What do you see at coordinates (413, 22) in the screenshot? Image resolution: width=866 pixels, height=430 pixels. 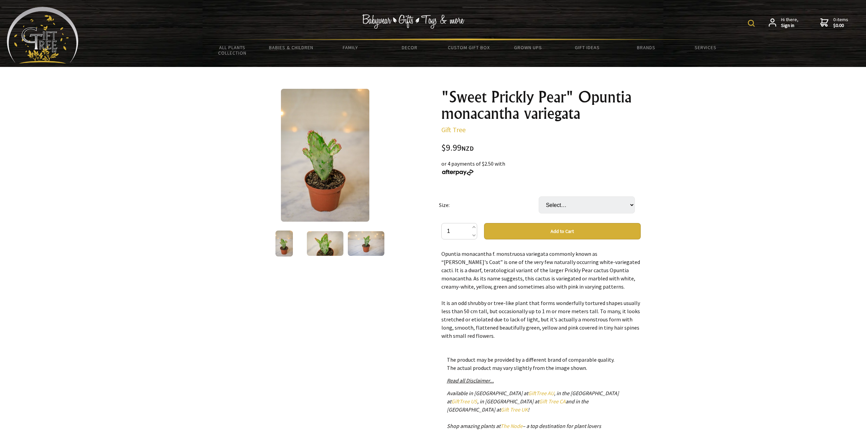 I see `img: Babywear - Gifts - Toys & more` at bounding box center [413, 22].